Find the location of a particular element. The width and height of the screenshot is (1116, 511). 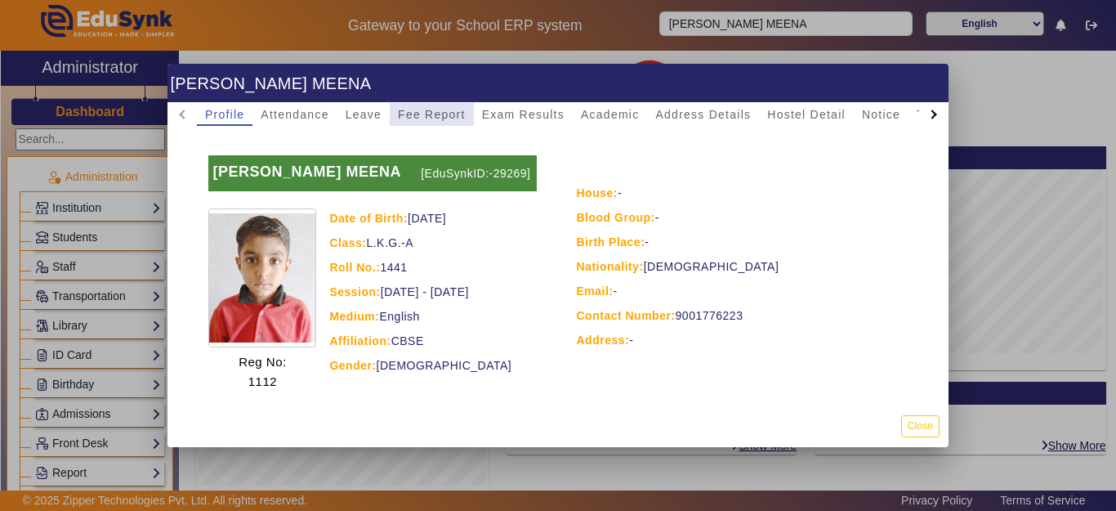

strong: Medium: is located at coordinates (354, 316).